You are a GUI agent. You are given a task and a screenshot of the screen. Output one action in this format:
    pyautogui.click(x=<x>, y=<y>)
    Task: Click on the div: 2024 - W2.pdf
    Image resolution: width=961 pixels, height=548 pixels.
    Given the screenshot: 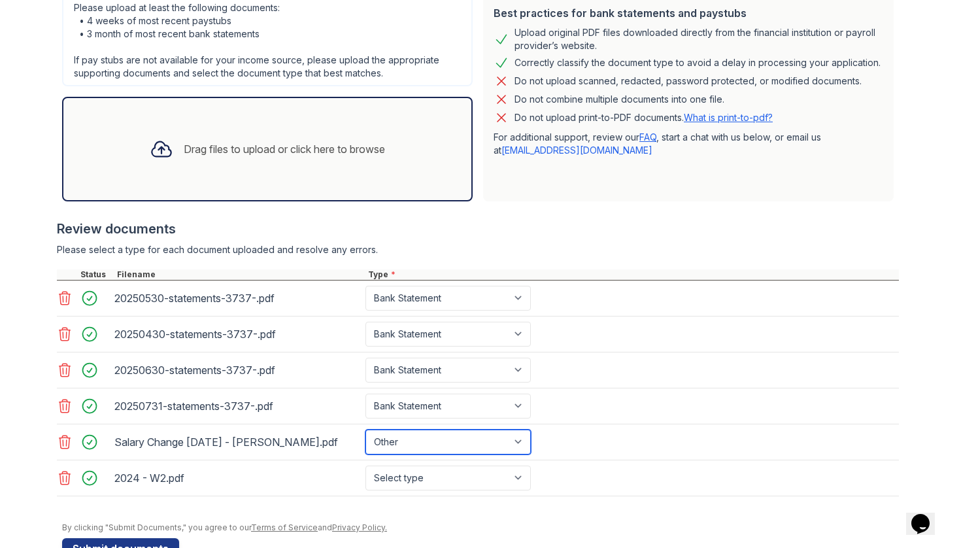 What is the action you would take?
    pyautogui.click(x=237, y=478)
    